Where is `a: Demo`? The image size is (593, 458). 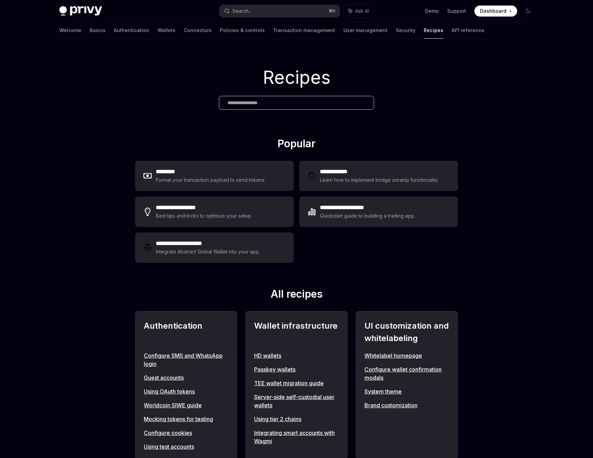 a: Demo is located at coordinates (432, 11).